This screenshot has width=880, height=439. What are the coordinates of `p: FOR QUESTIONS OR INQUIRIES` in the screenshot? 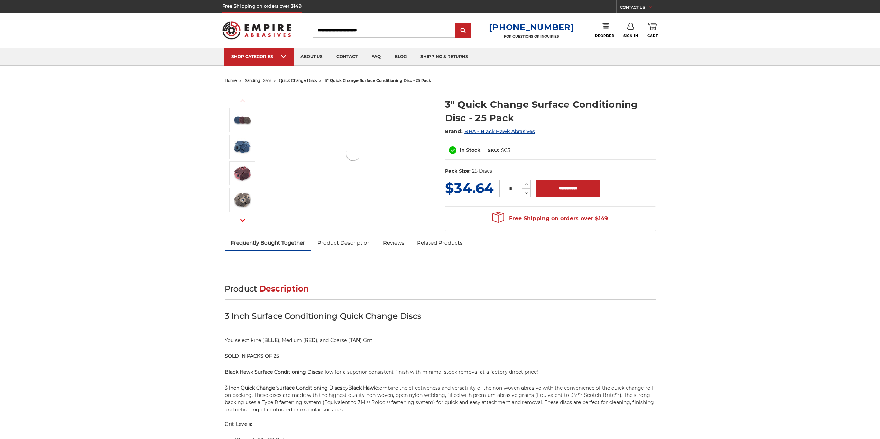 It's located at (531, 36).